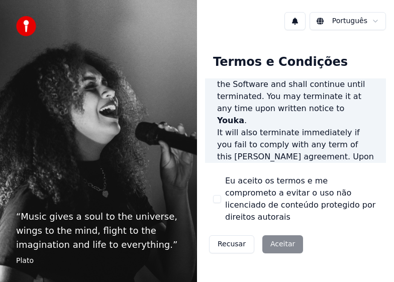 The width and height of the screenshot is (394, 282). What do you see at coordinates (302, 199) in the screenshot?
I see `label: Eu aceito os termos e me comprometo a evitar o uso não licenciado de conteúdo protegido por direi...` at bounding box center [302, 199].